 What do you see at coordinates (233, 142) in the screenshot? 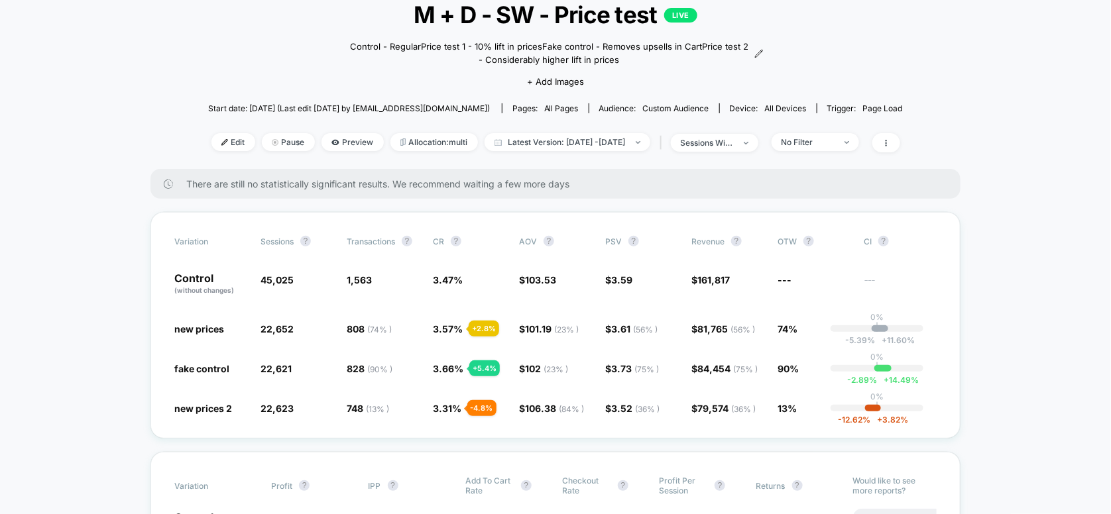
I see `span: Edit` at bounding box center [233, 142].